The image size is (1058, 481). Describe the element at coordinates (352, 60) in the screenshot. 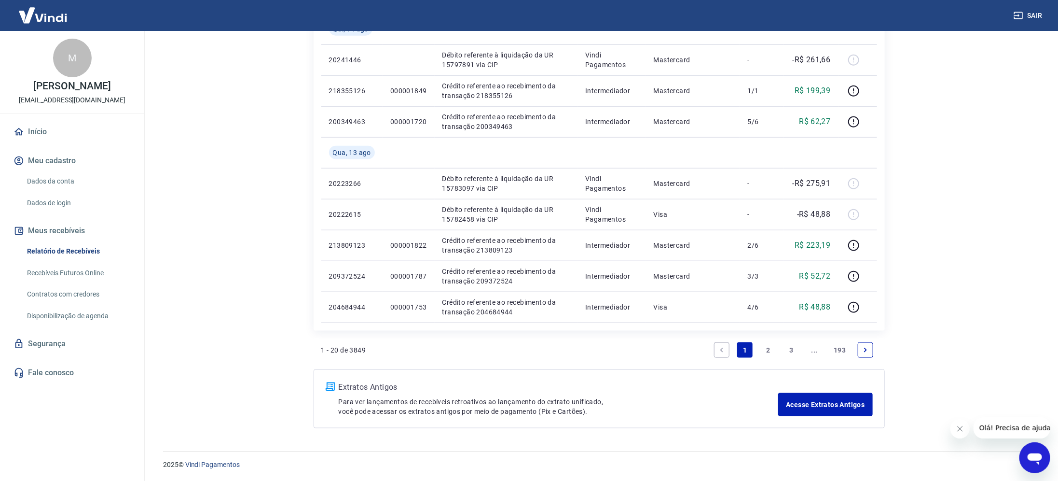

I see `p: 20241446` at that location.